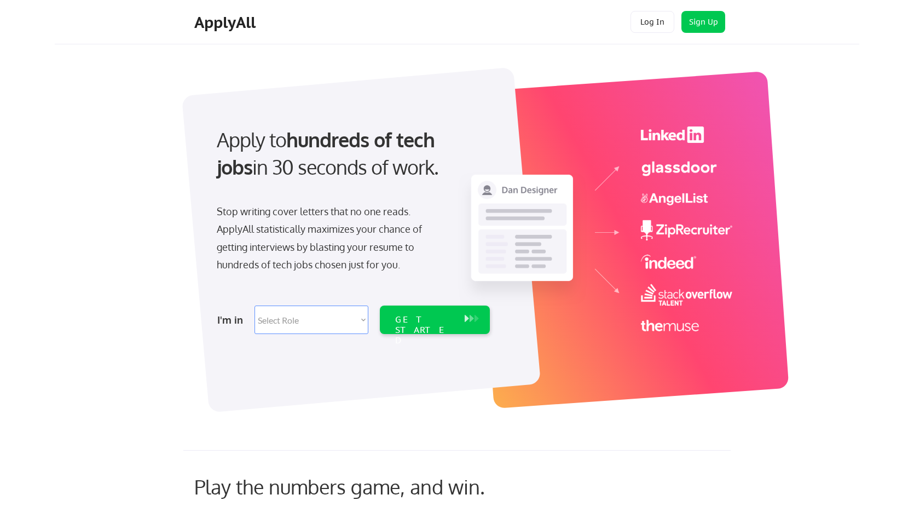  What do you see at coordinates (424, 330) in the screenshot?
I see `div: GET STARTED` at bounding box center [424, 330].